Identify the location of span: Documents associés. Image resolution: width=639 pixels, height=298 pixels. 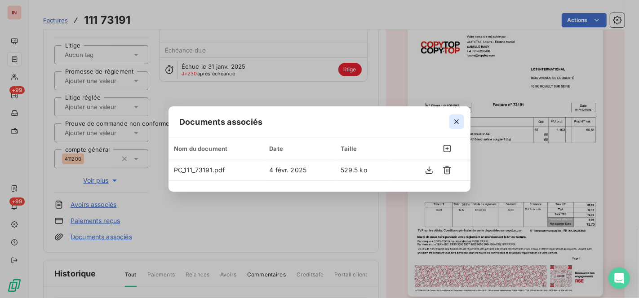
(221, 122).